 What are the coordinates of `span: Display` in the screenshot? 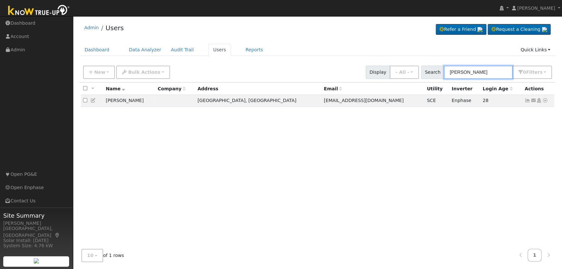 It's located at (378, 72).